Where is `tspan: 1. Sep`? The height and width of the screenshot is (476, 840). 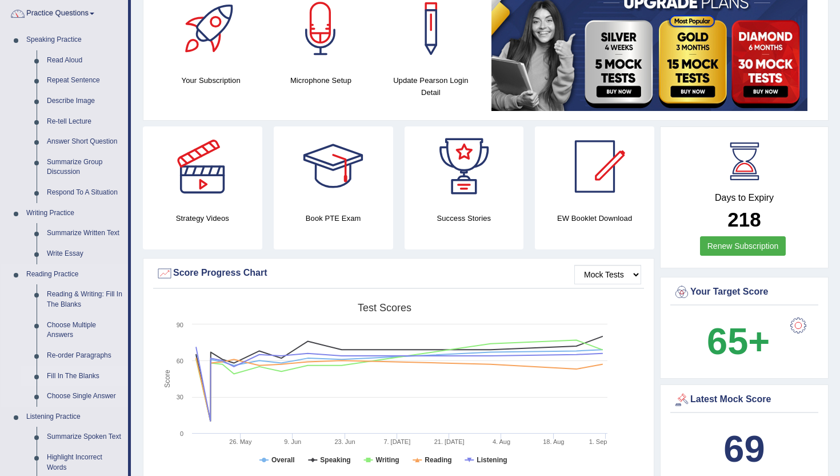 tspan: 1. Sep is located at coordinates (598, 441).